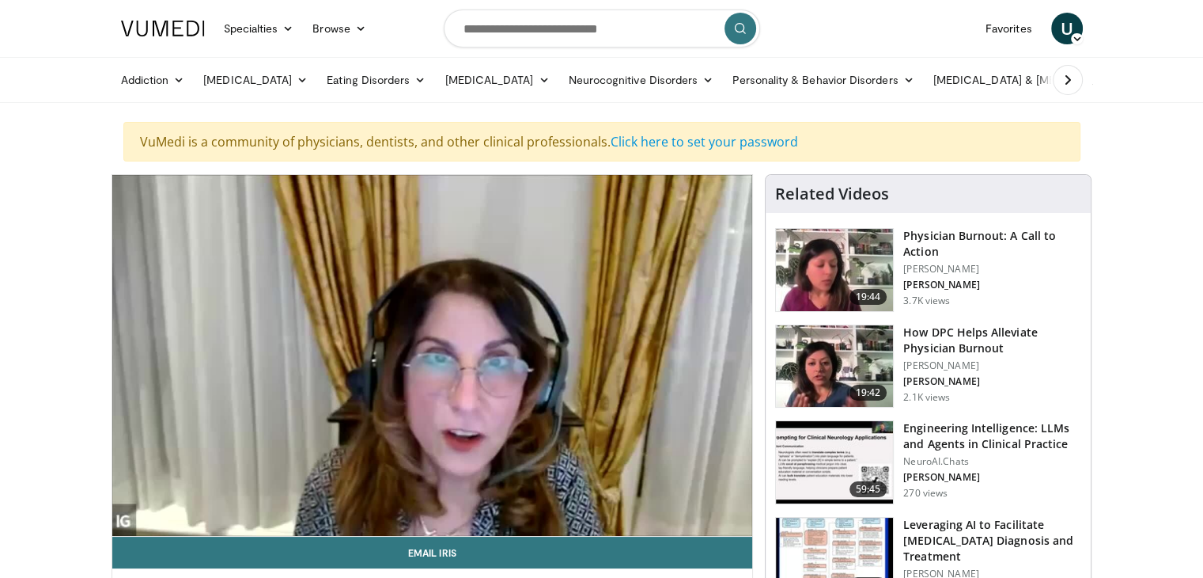 This screenshot has height=578, width=1203. What do you see at coordinates (926, 493) in the screenshot?
I see `p: 270 views` at bounding box center [926, 493].